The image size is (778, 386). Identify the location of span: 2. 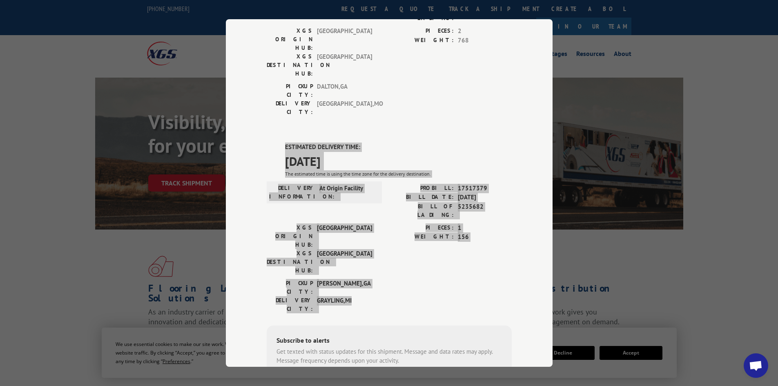
(485, 31).